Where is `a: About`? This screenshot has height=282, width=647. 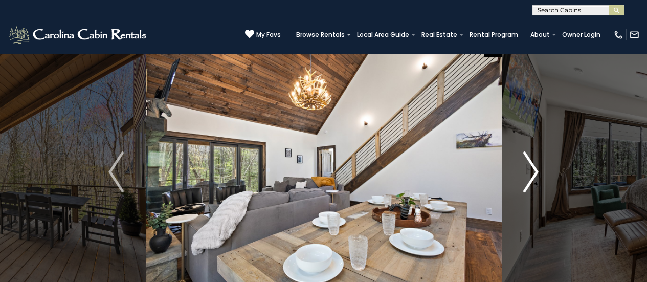
a: About is located at coordinates (540, 35).